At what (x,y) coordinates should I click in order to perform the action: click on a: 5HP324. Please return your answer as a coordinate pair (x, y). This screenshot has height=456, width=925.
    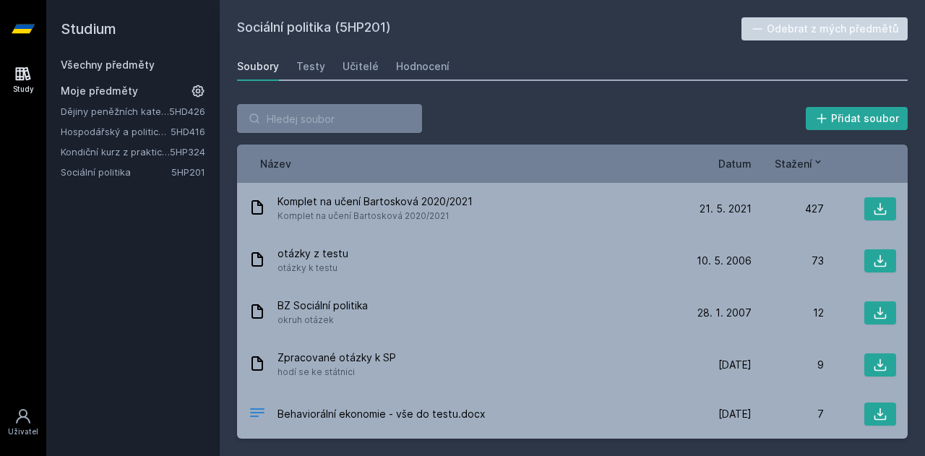
    Looking at the image, I should click on (187, 152).